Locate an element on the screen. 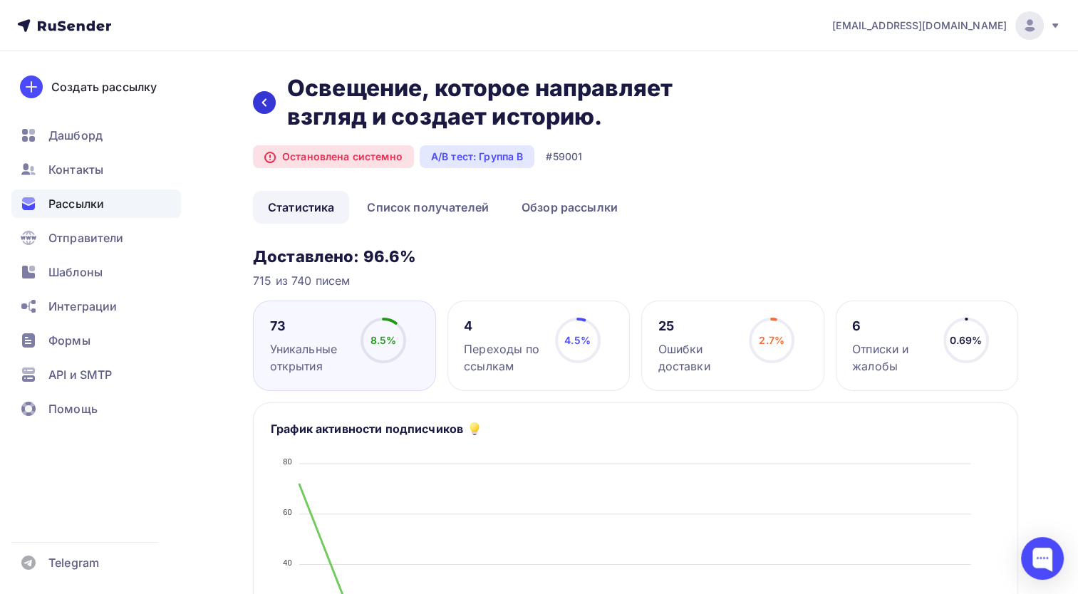  div: Отписки и жалобы is located at coordinates (891, 358).